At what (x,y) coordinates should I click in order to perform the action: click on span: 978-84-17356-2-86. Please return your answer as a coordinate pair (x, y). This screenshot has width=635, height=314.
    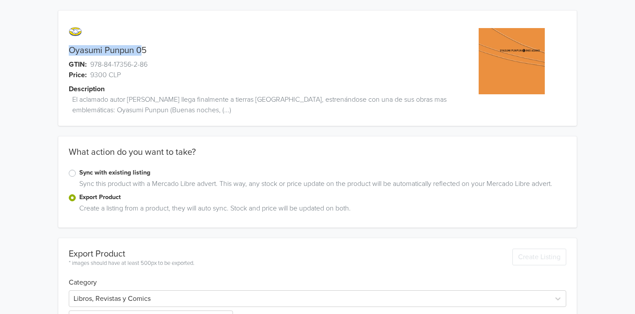
    Looking at the image, I should click on (119, 64).